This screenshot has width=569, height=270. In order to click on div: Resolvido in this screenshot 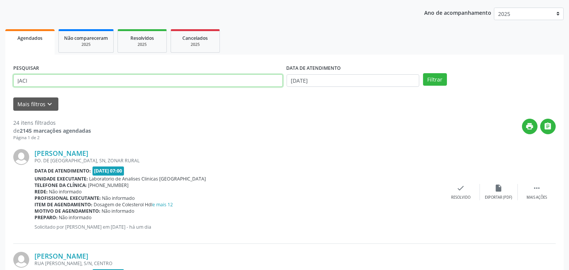, I will do `click(461, 198)`.